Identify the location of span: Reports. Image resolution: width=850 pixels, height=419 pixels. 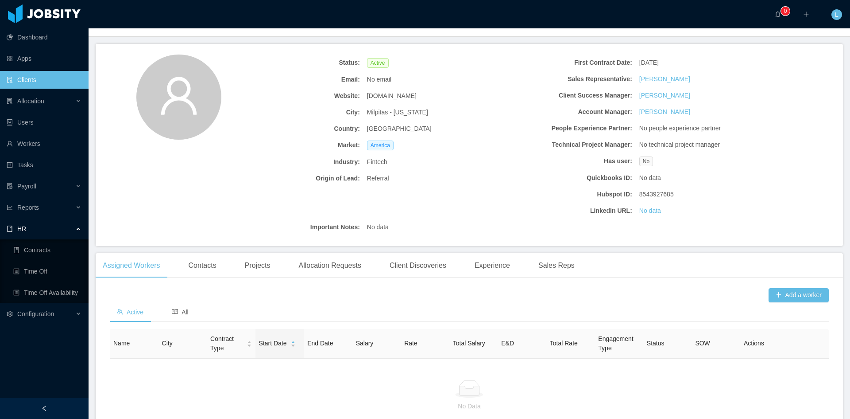
(28, 207).